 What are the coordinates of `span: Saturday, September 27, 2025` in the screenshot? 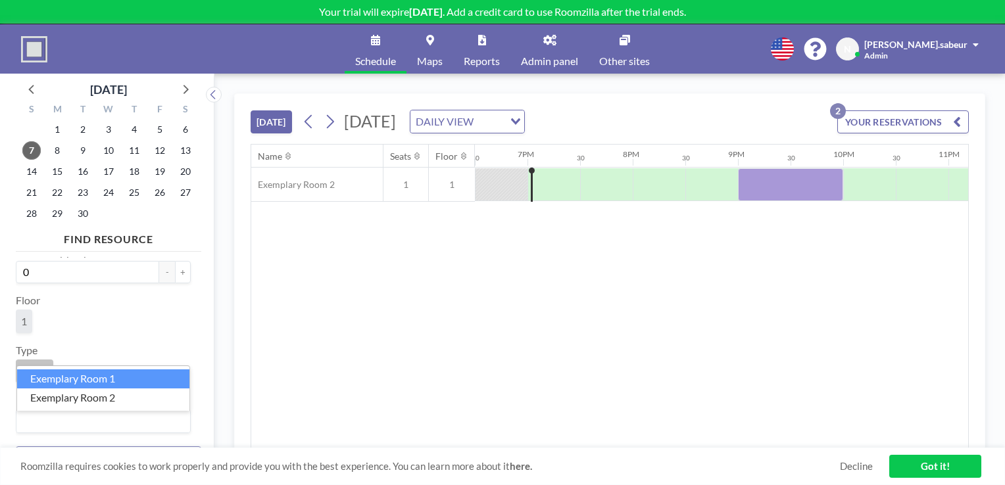 It's located at (186, 193).